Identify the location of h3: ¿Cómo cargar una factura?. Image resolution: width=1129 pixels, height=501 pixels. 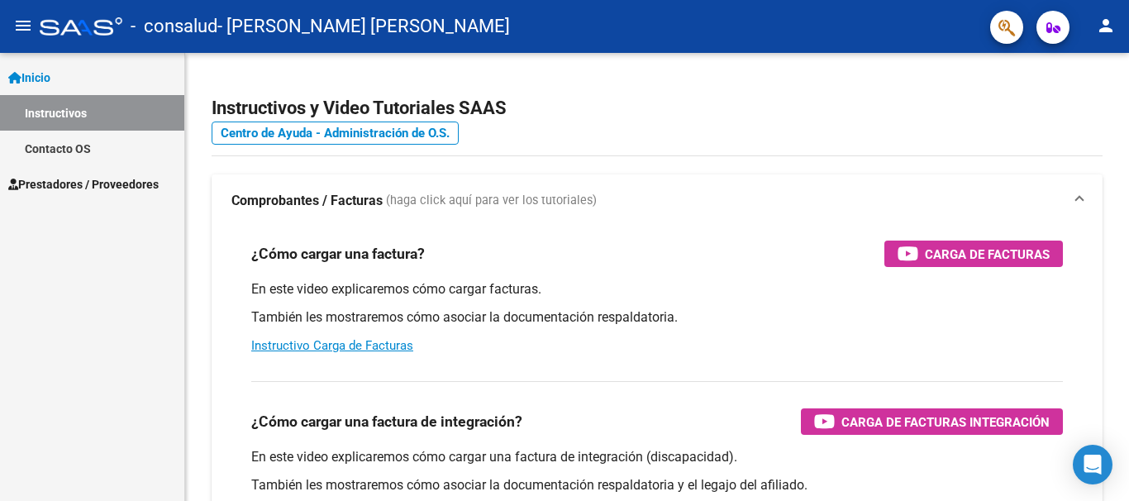
(338, 254).